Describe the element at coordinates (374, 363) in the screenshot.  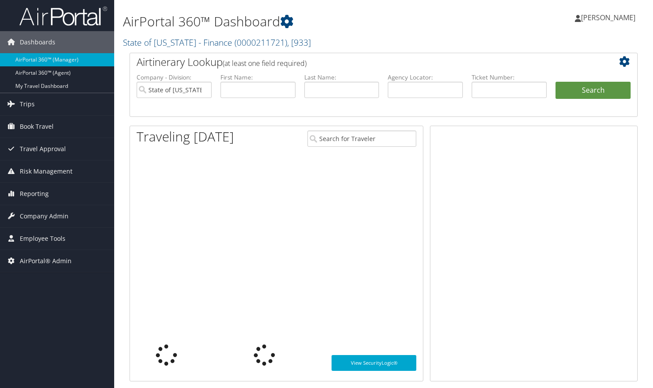
I see `a: View SecurityLogic®` at that location.